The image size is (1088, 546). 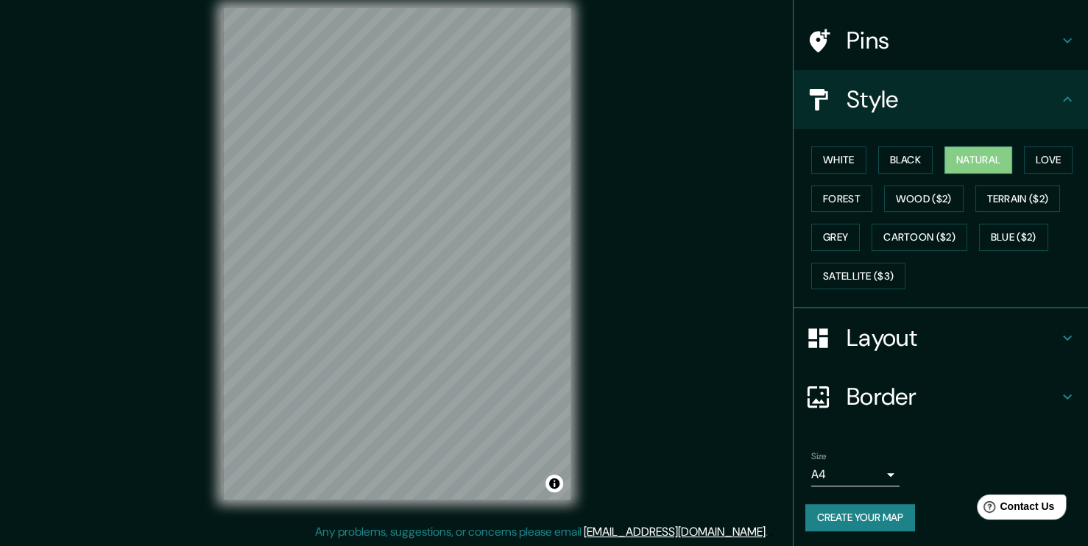 What do you see at coordinates (397, 254) in the screenshot?
I see `canvas: Map` at bounding box center [397, 254].